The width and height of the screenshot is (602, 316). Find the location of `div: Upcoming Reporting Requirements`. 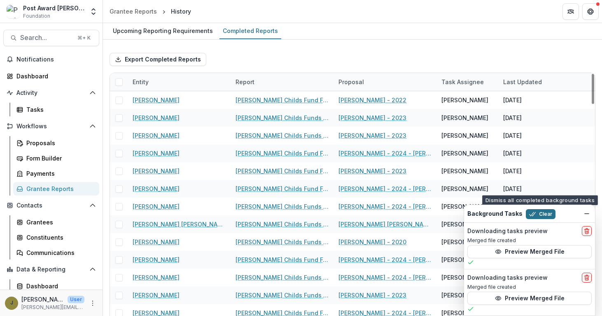

div: Upcoming Reporting Requirements is located at coordinates (163, 30).